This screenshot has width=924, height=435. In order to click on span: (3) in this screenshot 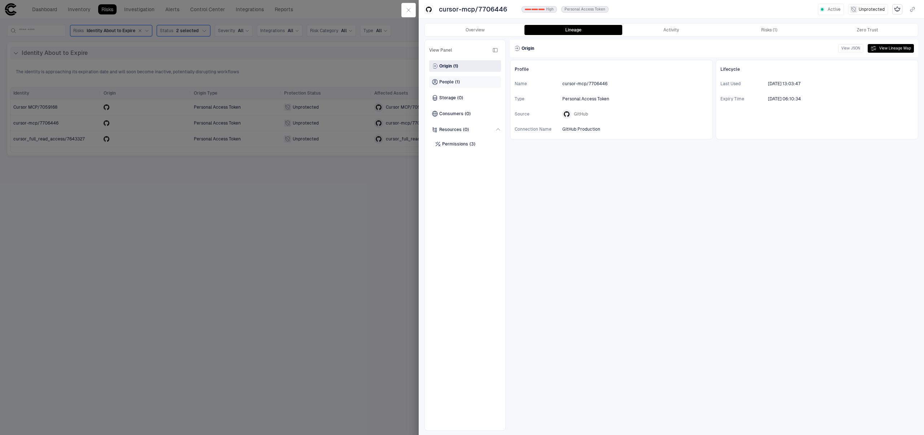, I will do `click(473, 144)`.